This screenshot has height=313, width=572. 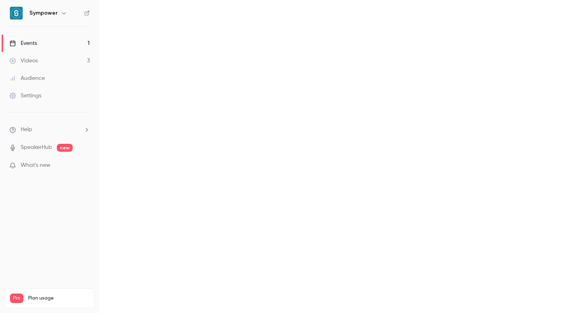 I want to click on span: Plan usage, so click(x=59, y=299).